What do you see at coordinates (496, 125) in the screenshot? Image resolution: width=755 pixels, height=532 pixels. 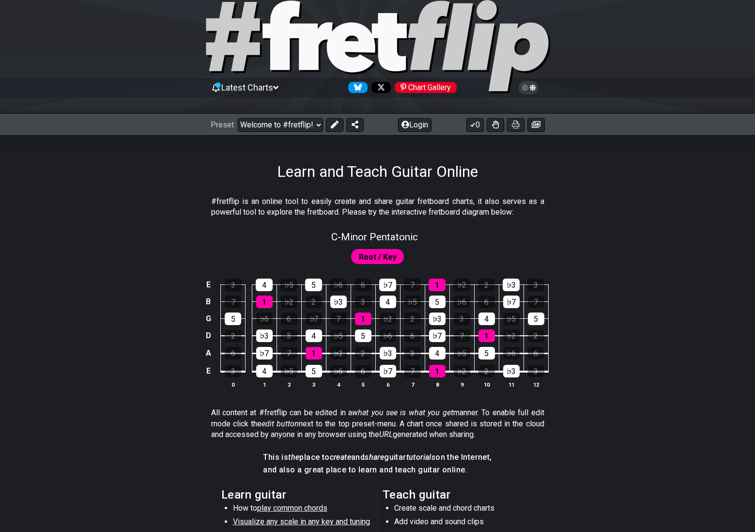 I see `button: Toggle Dexterity for all fretkits` at bounding box center [496, 125].